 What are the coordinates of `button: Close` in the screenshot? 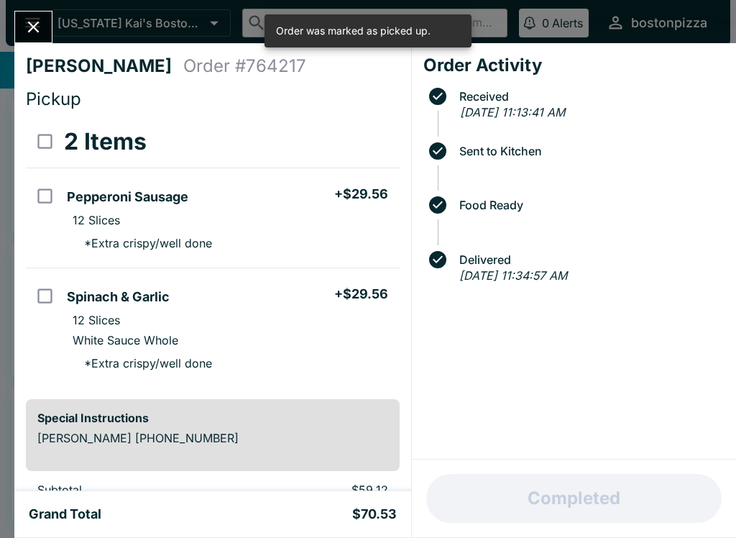 It's located at (33, 27).